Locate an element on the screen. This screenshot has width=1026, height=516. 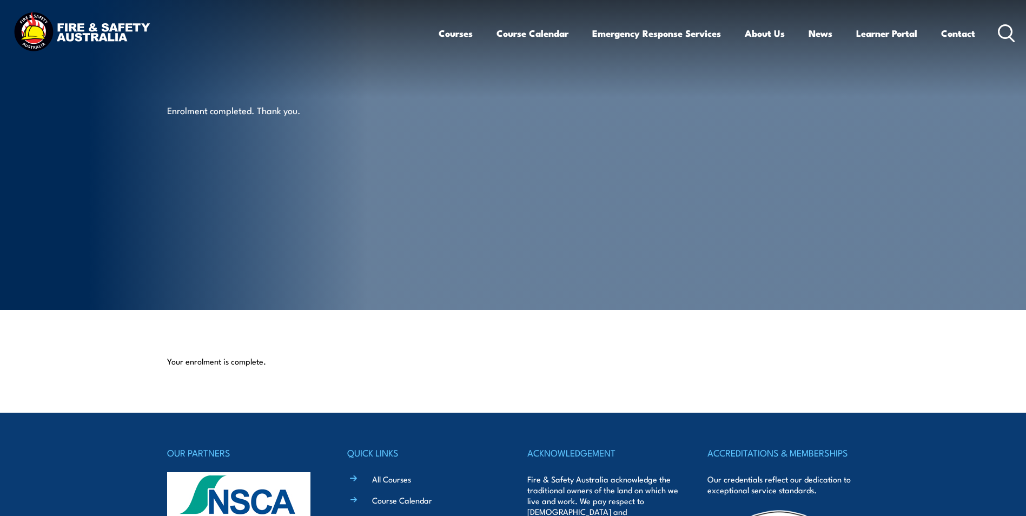
a: Courses is located at coordinates (455, 33).